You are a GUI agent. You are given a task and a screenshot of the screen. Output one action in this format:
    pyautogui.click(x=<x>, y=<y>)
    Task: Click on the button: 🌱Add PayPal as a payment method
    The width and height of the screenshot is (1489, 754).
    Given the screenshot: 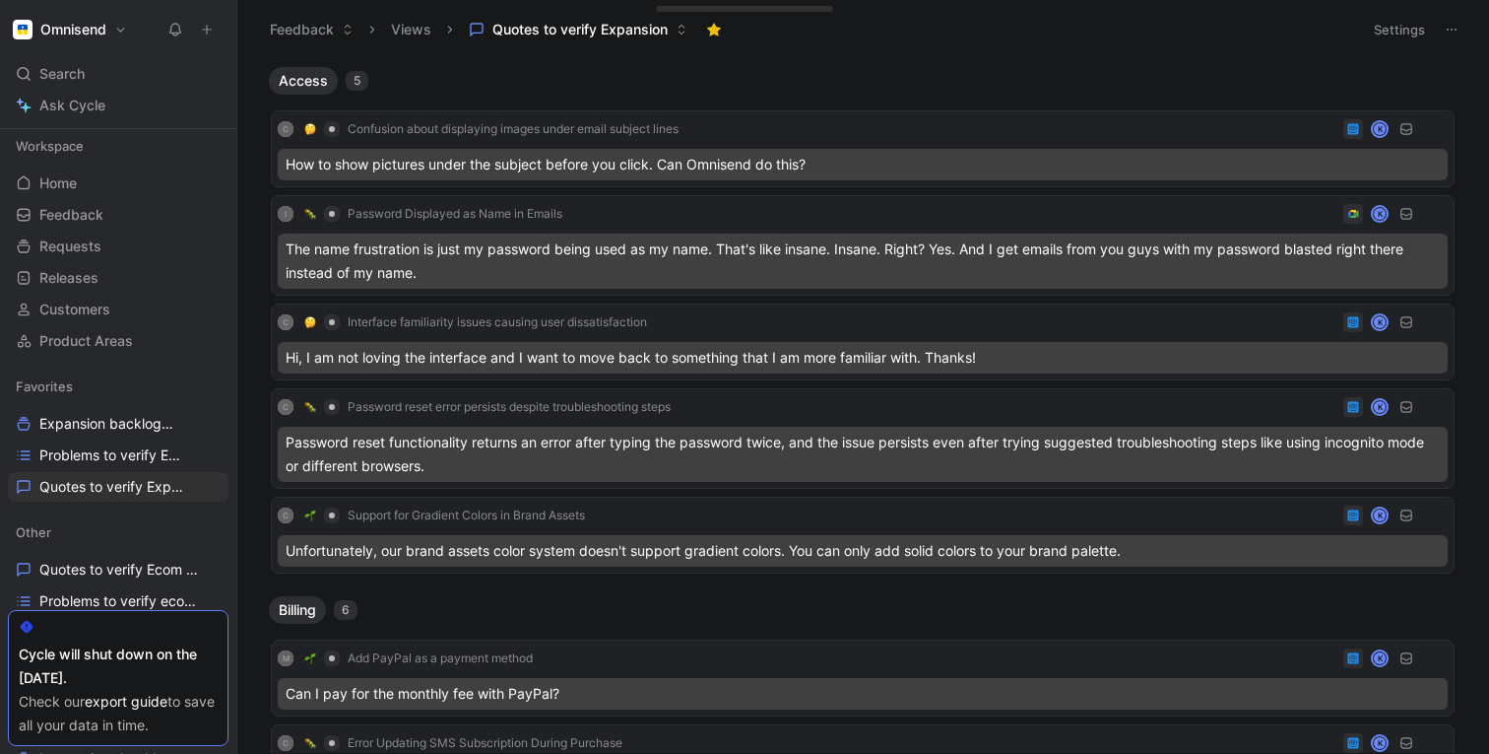 What is the action you would take?
    pyautogui.click(x=419, y=658)
    